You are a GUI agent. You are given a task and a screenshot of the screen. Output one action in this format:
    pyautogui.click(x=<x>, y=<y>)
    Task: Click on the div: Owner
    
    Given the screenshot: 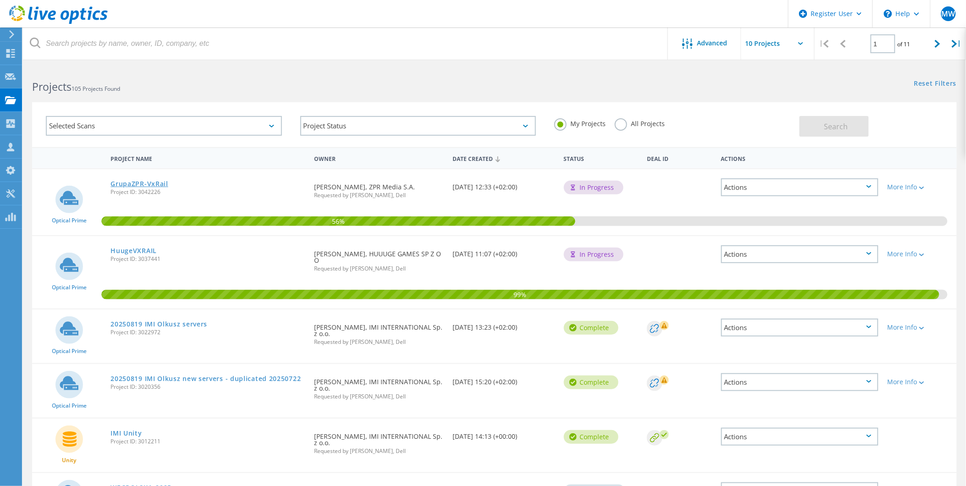 What is the action you would take?
    pyautogui.click(x=379, y=158)
    